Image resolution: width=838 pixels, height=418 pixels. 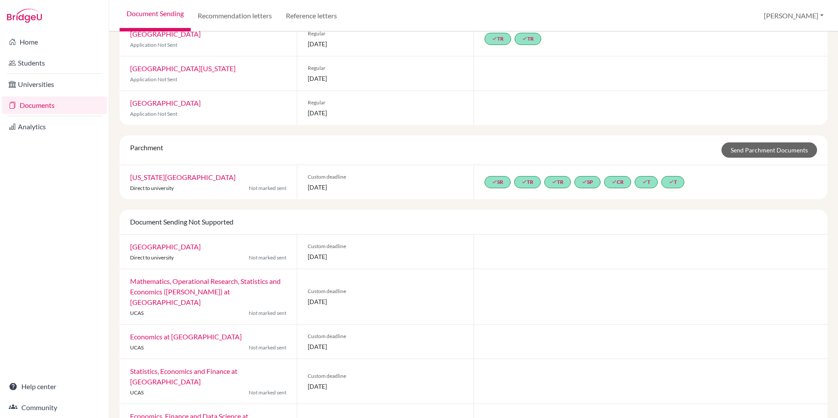 What do you see at coordinates (498, 182) in the screenshot?
I see `a: doneSR` at bounding box center [498, 182].